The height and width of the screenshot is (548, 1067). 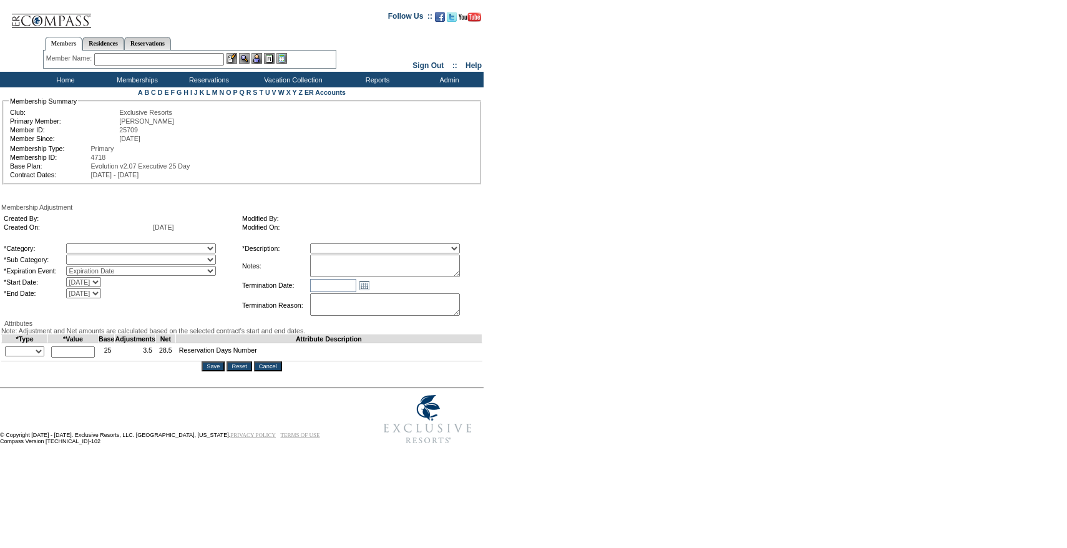 What do you see at coordinates (147, 43) in the screenshot?
I see `a: Reservations` at bounding box center [147, 43].